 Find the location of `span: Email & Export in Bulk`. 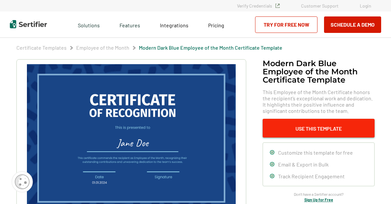

span: Email & Export in Bulk is located at coordinates (304, 164).